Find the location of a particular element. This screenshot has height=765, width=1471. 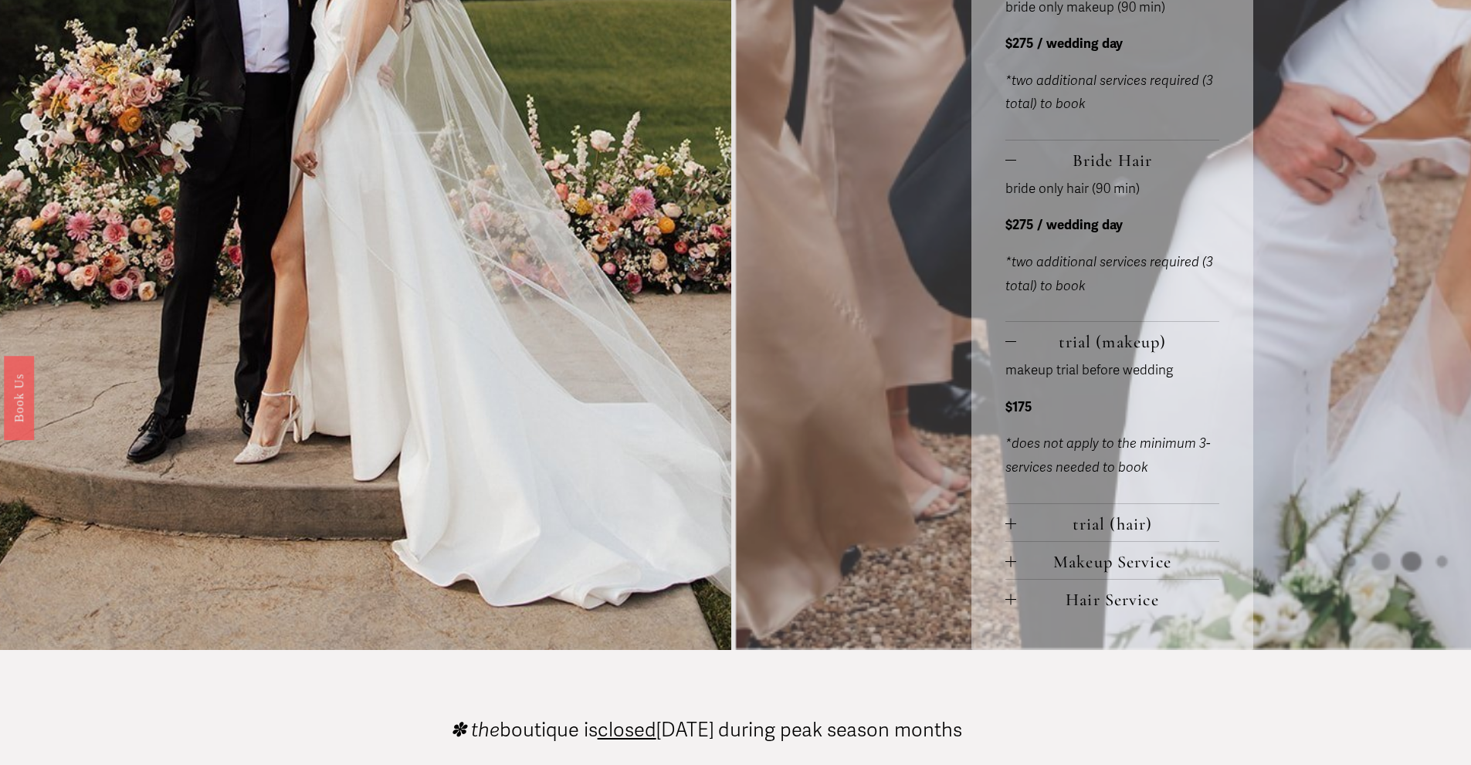

button: Makeup Service is located at coordinates (1112, 561).